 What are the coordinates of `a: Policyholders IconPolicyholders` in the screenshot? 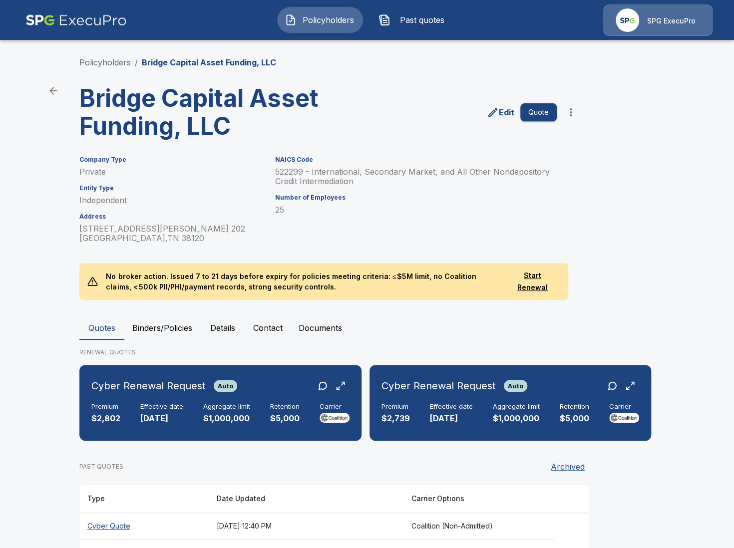 It's located at (320, 20).